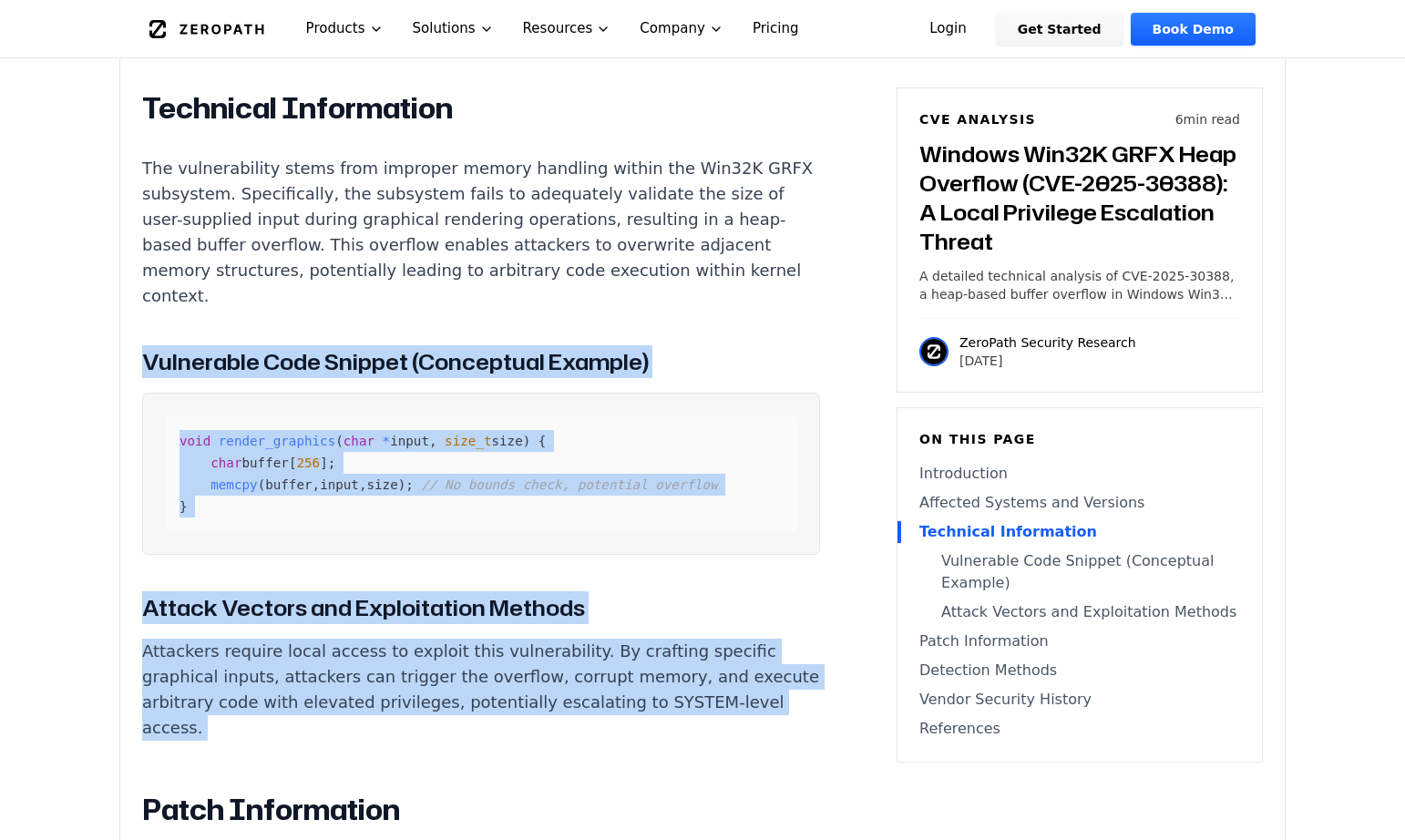 Image resolution: width=1405 pixels, height=840 pixels. Describe the element at coordinates (1080, 670) in the screenshot. I see `a: Detection Methods` at that location.